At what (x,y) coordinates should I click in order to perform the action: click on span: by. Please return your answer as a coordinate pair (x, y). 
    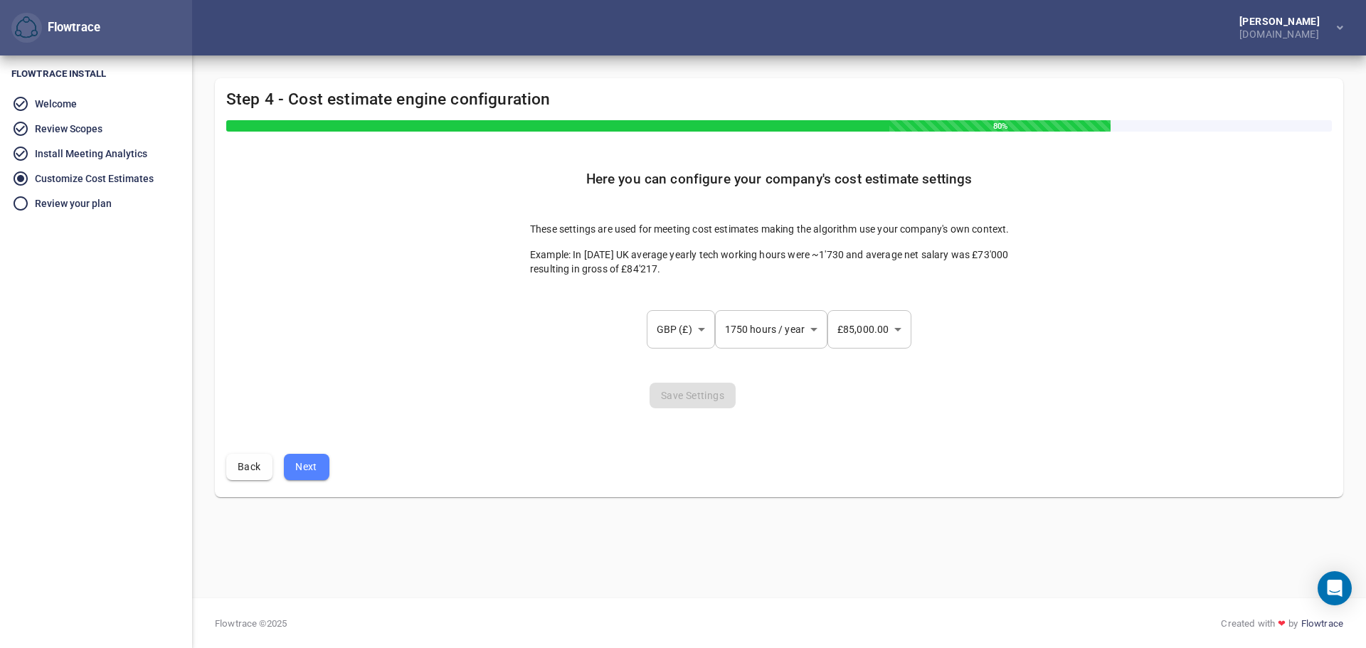
    Looking at the image, I should click on (1293, 623).